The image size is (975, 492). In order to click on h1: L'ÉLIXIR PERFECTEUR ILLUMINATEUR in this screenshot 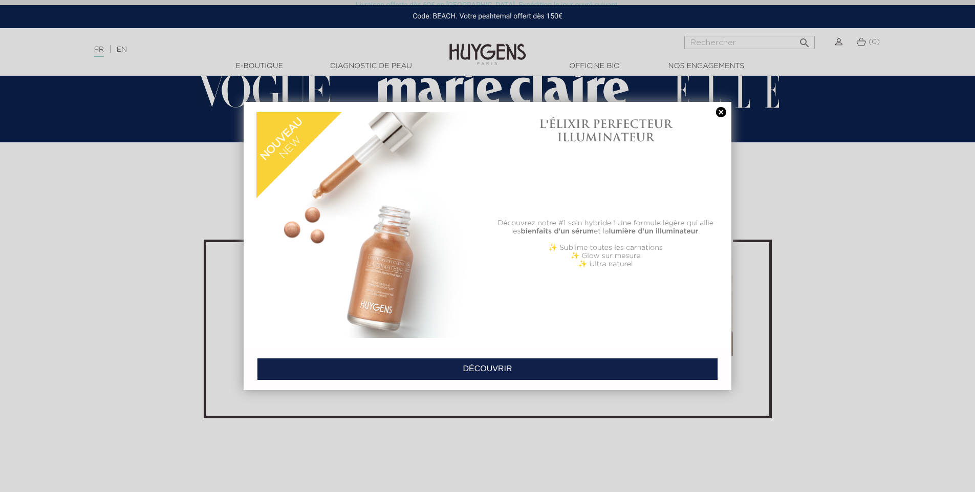, I will do `click(606, 131)`.